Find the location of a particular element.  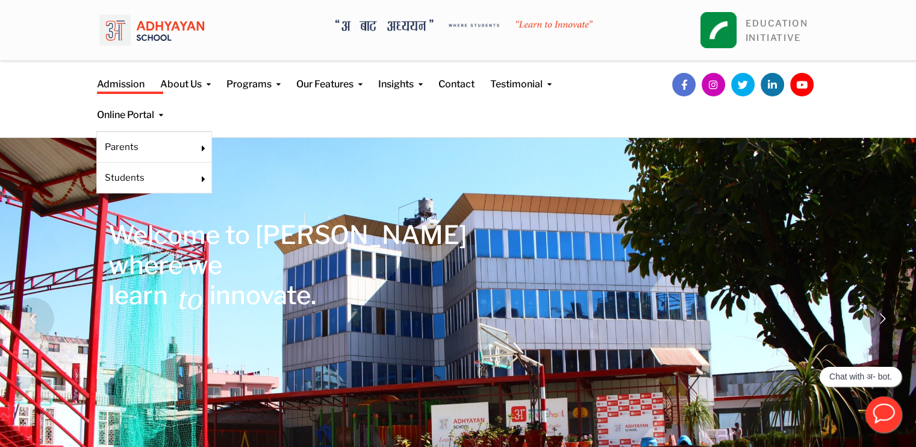

a: About Us is located at coordinates (185, 76).